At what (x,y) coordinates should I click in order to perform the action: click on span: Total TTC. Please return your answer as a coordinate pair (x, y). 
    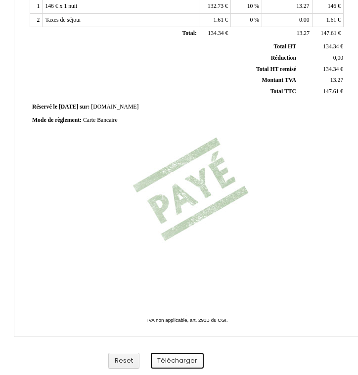
    Looking at the image, I should click on (283, 91).